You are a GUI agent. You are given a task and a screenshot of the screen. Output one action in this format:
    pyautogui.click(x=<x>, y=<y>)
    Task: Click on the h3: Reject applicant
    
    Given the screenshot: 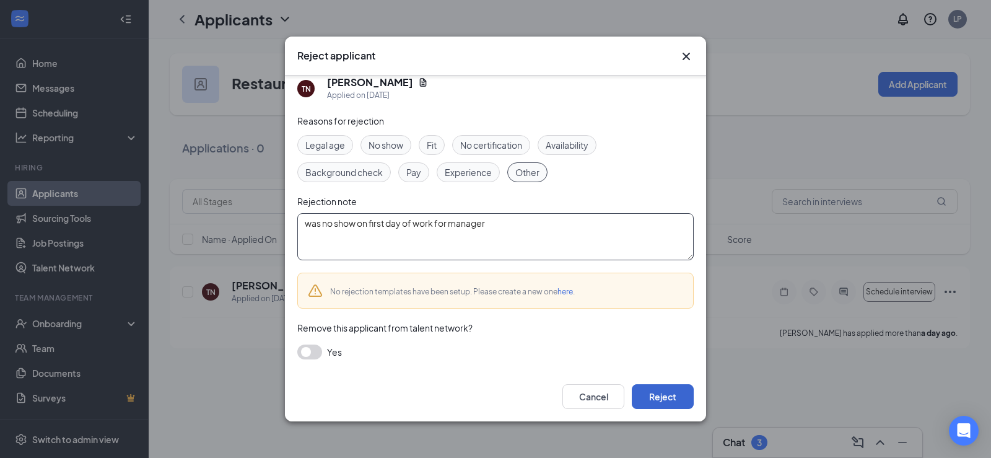 What is the action you would take?
    pyautogui.click(x=336, y=56)
    